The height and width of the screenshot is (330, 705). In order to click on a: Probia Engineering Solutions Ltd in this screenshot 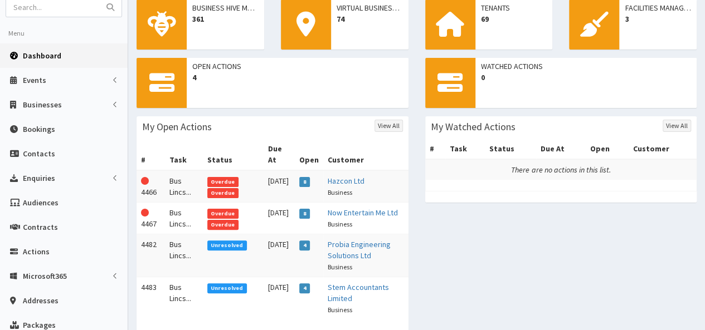, I will do `click(359, 250)`.